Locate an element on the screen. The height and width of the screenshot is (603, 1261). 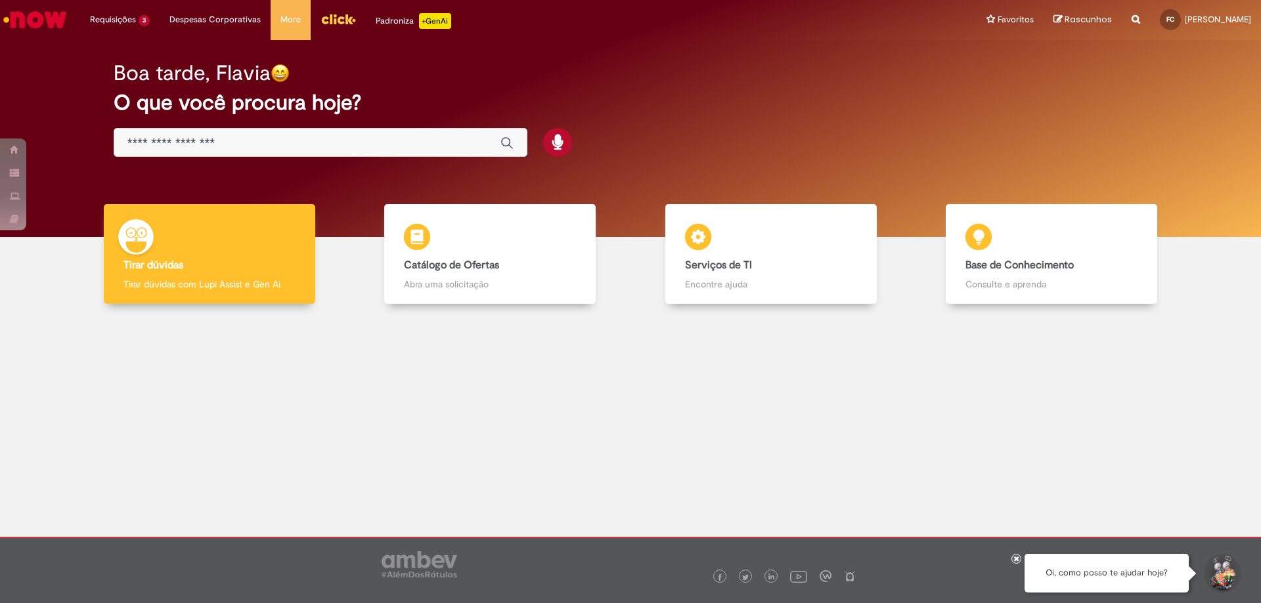
span: Despesas Corporativas is located at coordinates (215, 20).